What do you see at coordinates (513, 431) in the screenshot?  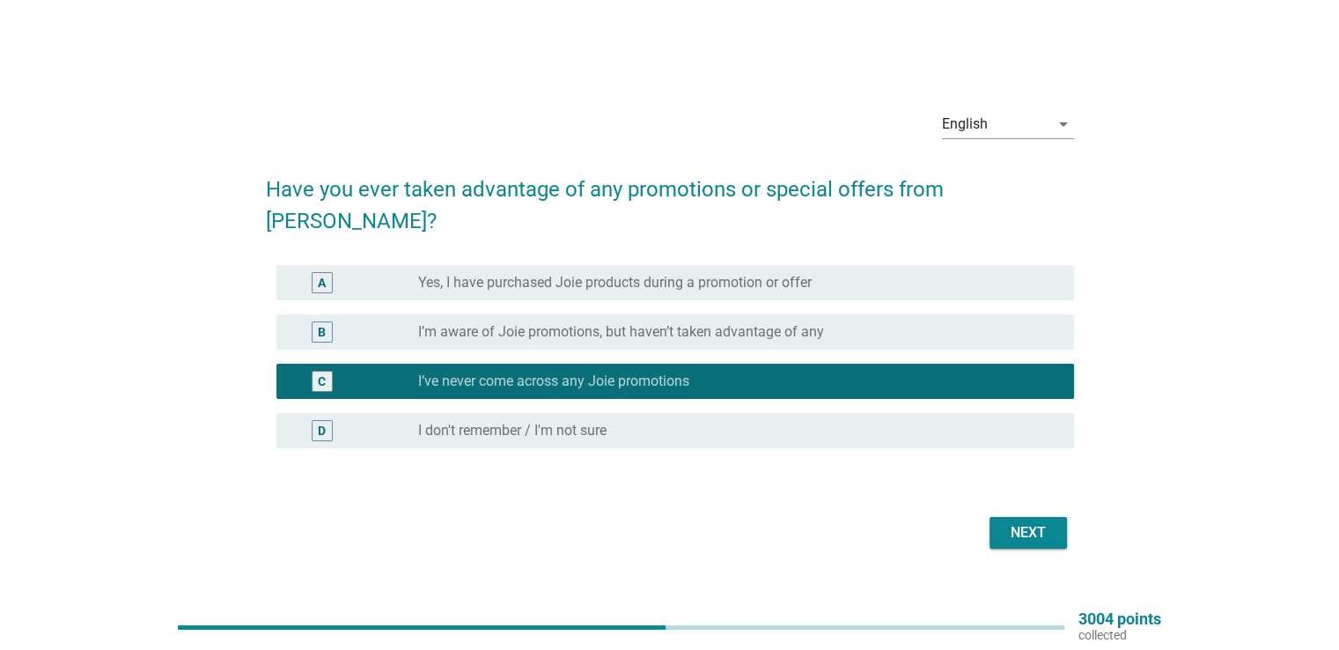 I see `label: I don't remember / I'm not sure` at bounding box center [513, 431].